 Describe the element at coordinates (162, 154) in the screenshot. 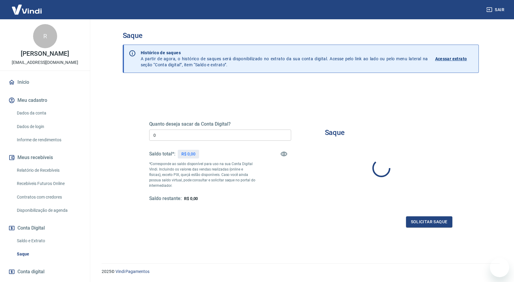

I see `h5: Saldo total*:` at that location.